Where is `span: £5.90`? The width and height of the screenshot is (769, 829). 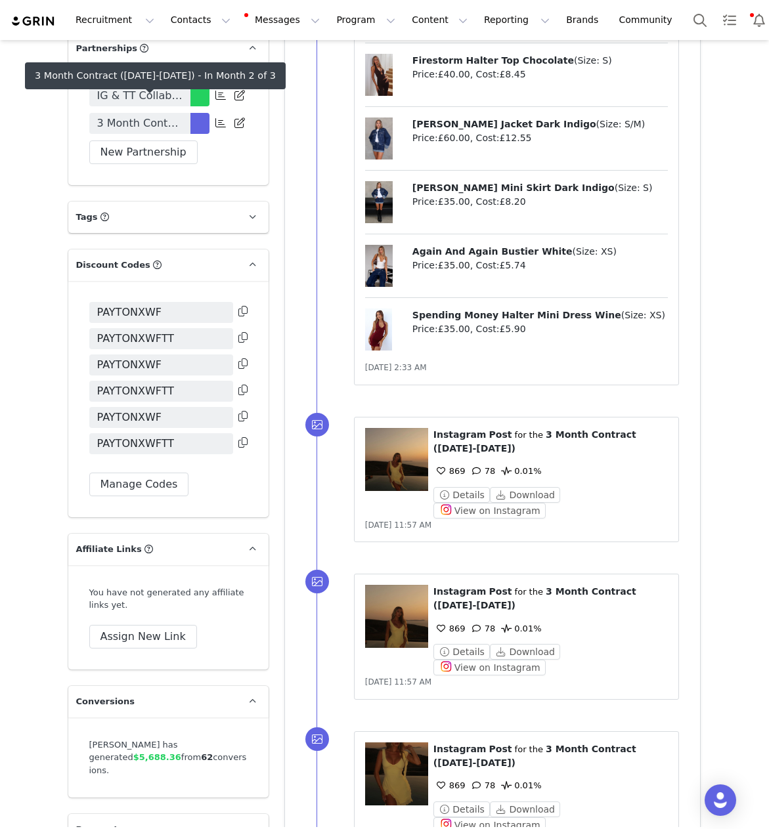
span: £5.90 is located at coordinates (512, 329).